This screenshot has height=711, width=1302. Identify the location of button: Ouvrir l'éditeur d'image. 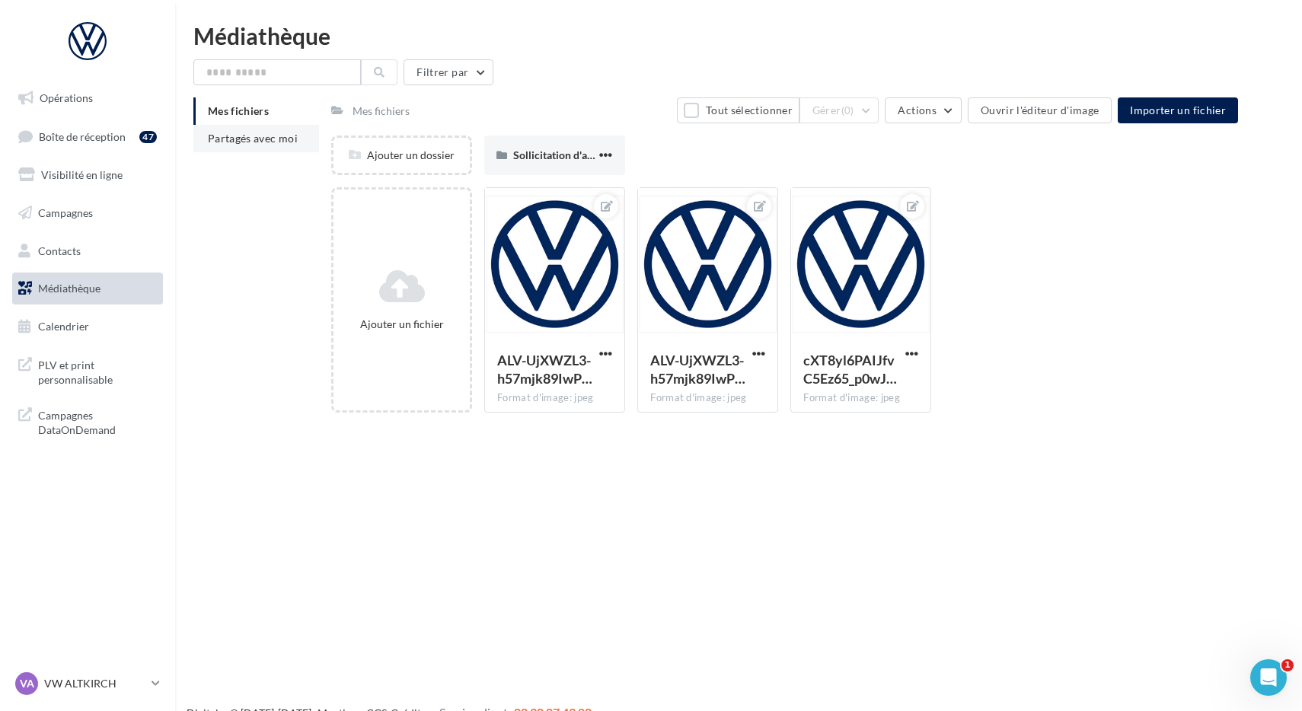
(1040, 110).